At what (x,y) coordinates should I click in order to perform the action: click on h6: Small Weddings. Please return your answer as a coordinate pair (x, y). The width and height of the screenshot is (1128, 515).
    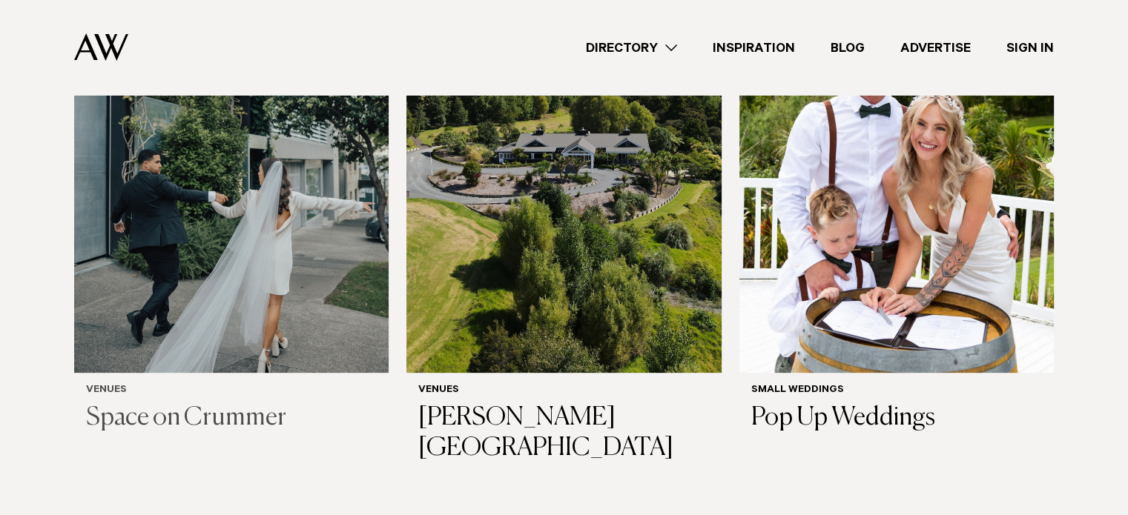
    Looking at the image, I should click on (897, 391).